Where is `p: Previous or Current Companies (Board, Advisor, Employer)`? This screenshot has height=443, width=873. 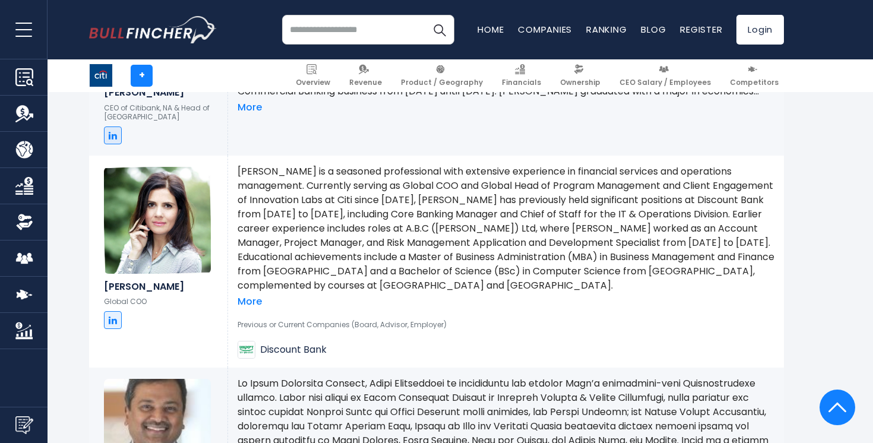
p: Previous or Current Companies (Board, Advisor, Employer) is located at coordinates (506, 325).